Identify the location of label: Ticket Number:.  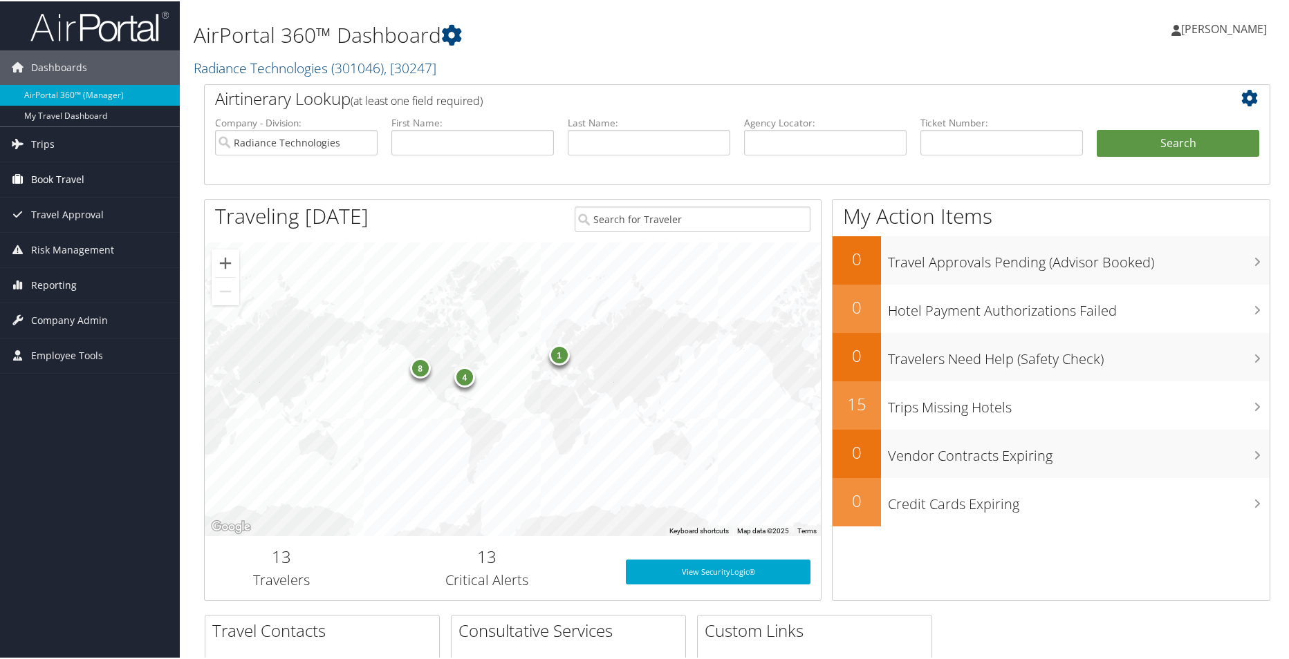
(1001, 122).